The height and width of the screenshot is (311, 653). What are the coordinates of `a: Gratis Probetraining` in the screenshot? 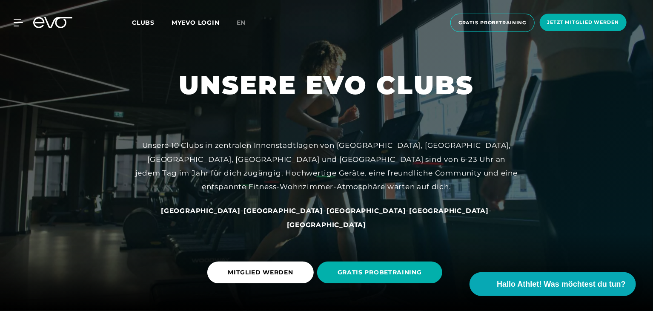 It's located at (493, 23).